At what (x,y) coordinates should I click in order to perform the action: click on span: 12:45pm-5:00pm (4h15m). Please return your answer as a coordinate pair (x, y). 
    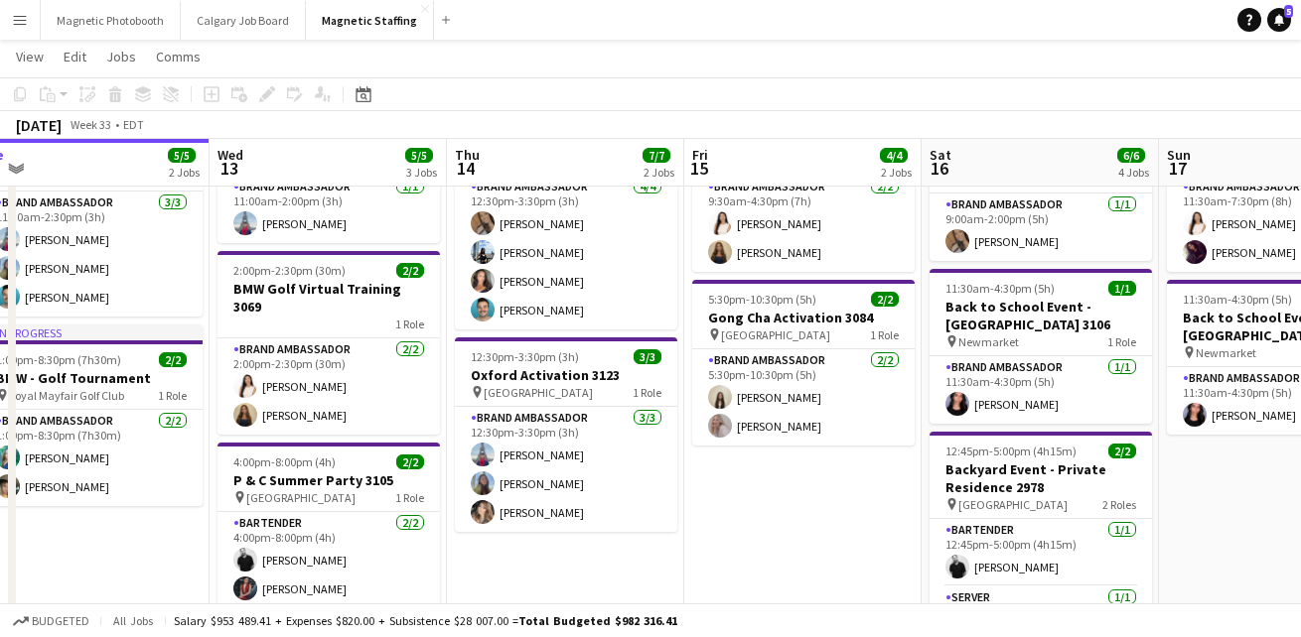
    Looking at the image, I should click on (1011, 451).